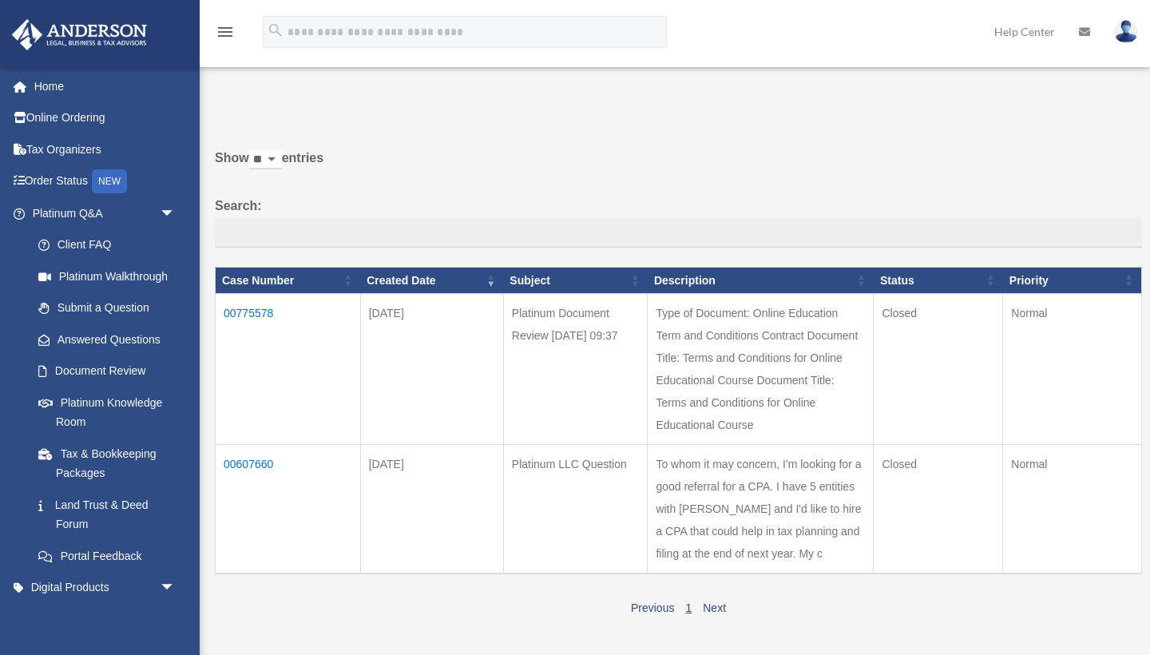 The height and width of the screenshot is (655, 1150). Describe the element at coordinates (678, 166) in the screenshot. I see `label: Show entries` at that location.